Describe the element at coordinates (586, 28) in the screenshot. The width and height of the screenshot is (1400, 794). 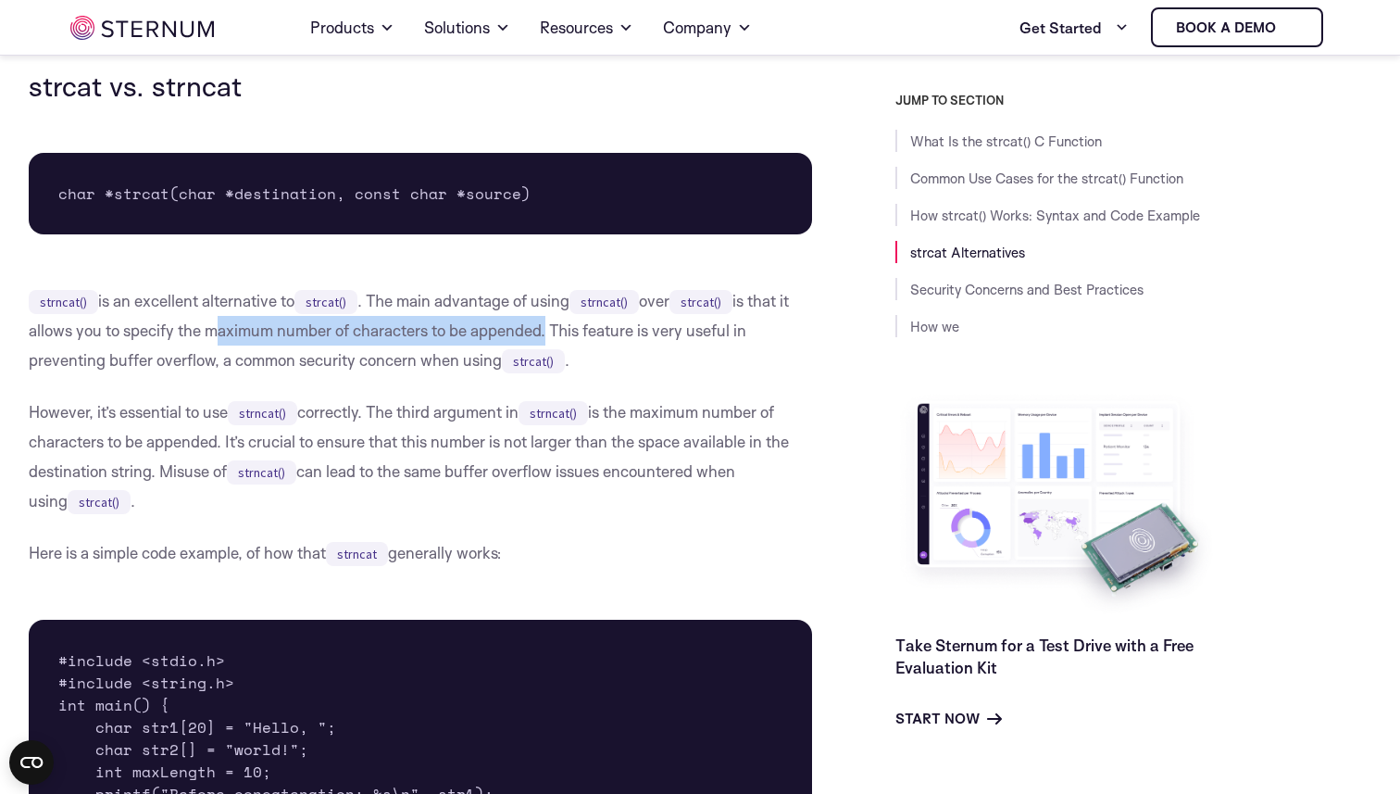
I see `a: Resources` at that location.